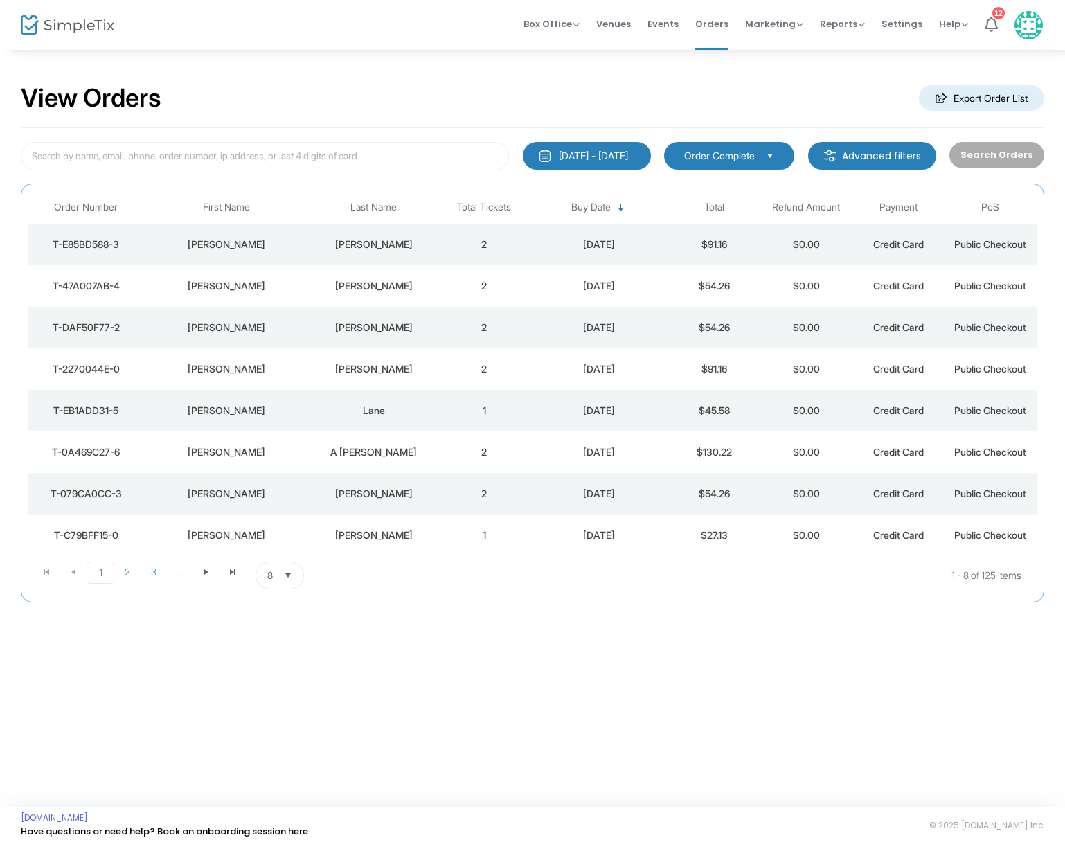  Describe the element at coordinates (830, 156) in the screenshot. I see `img: filter` at that location.